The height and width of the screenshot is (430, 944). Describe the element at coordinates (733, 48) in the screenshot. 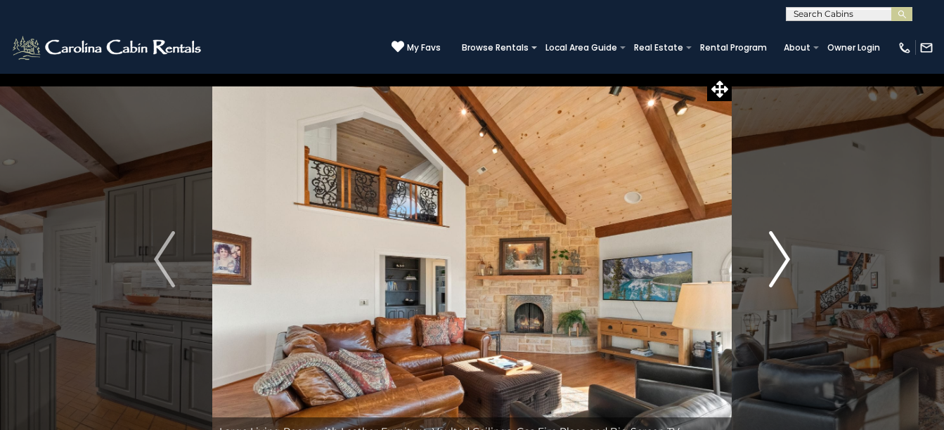

I see `a: Rental Program` at that location.